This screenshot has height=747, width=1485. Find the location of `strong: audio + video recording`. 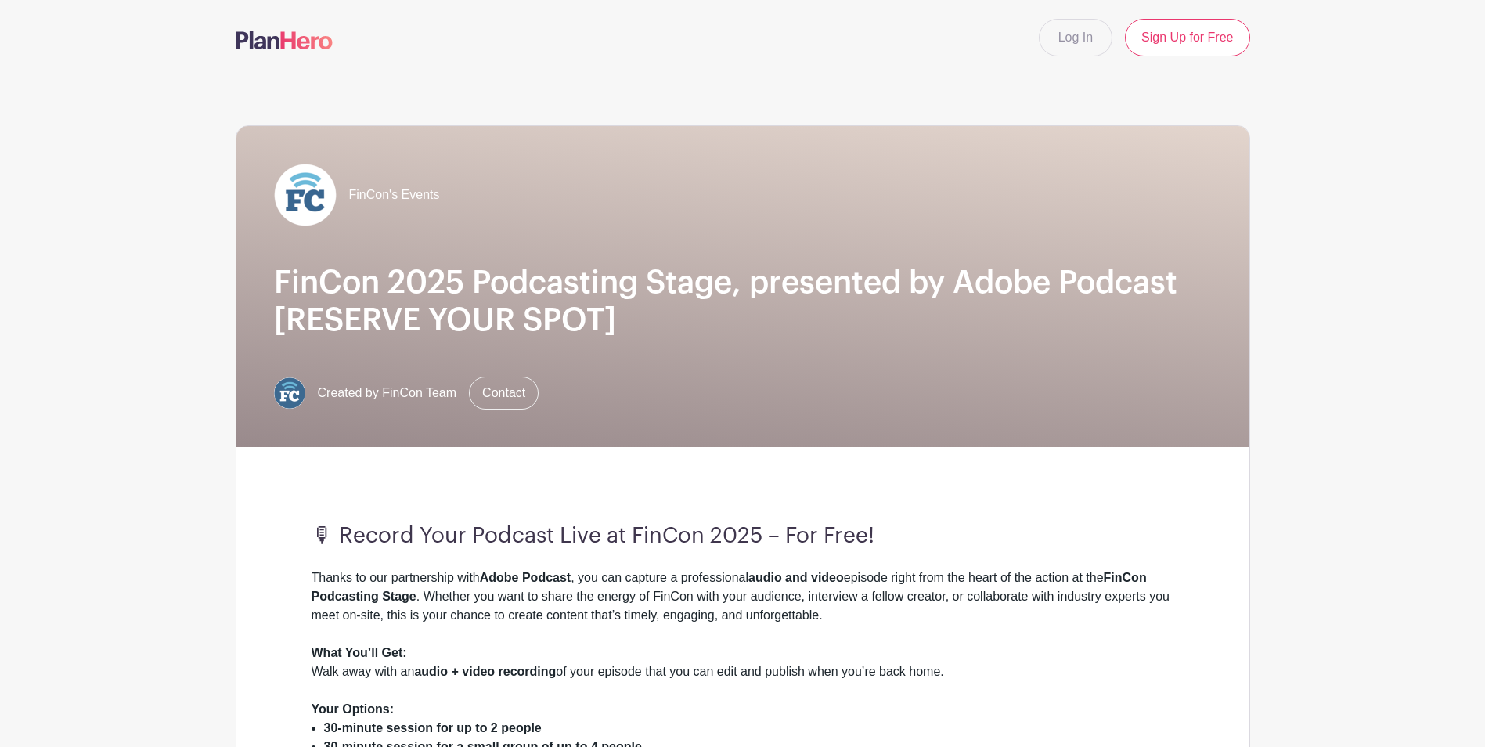

strong: audio + video recording is located at coordinates (485, 671).